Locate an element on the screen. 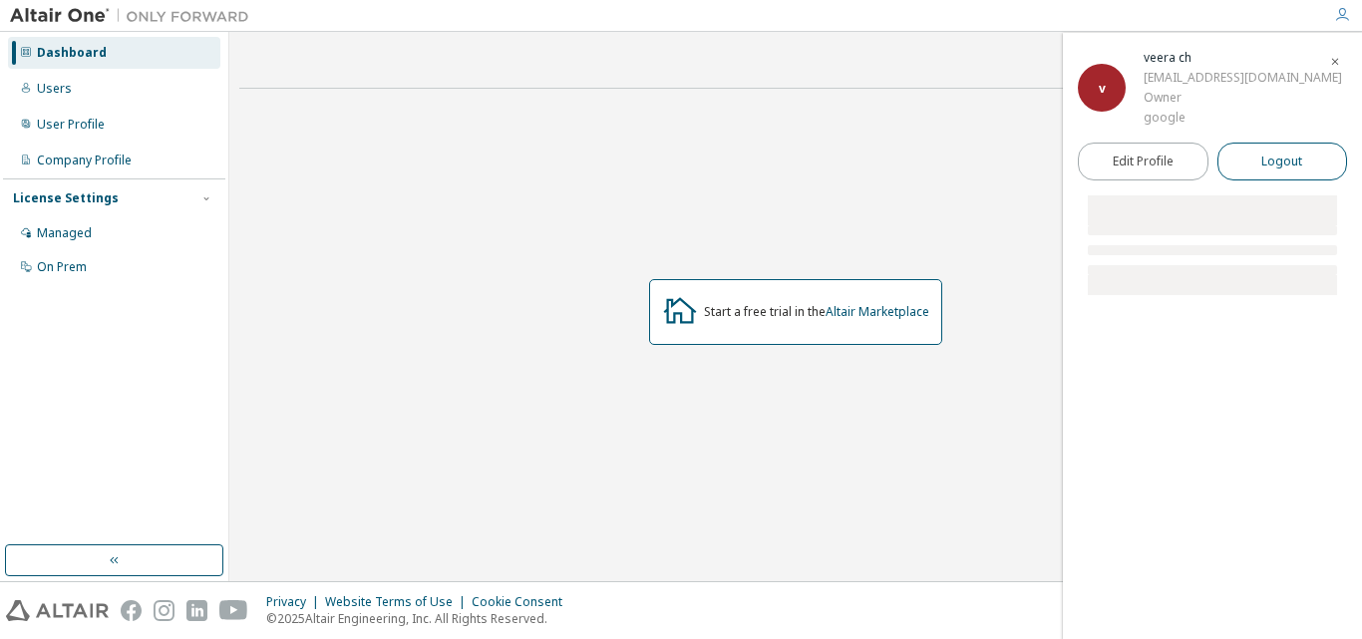 The image size is (1362, 639). span: Edit Profile is located at coordinates (1142, 162).